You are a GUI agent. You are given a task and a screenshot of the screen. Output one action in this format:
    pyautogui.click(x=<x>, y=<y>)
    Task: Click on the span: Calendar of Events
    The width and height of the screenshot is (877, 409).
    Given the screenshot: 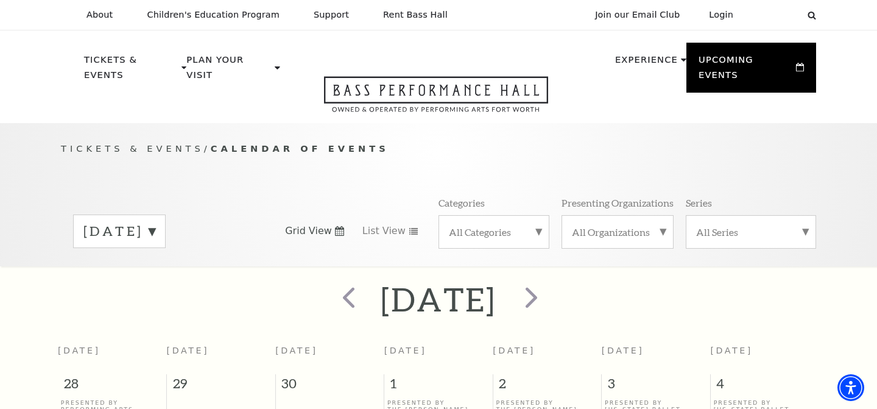 What is the action you would take?
    pyautogui.click(x=300, y=148)
    